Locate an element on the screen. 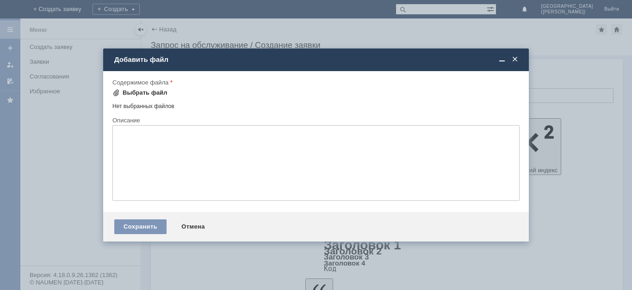 Image resolution: width=632 pixels, height=290 pixels. div: Описание is located at coordinates (315, 120).